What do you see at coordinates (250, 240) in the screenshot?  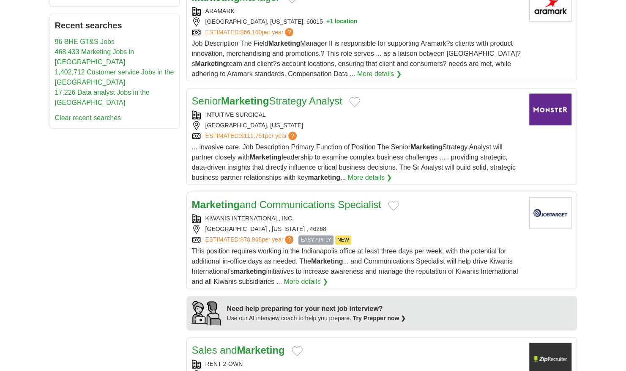 I see `a: ESTIMATED:$78,868per year?` at bounding box center [250, 240].